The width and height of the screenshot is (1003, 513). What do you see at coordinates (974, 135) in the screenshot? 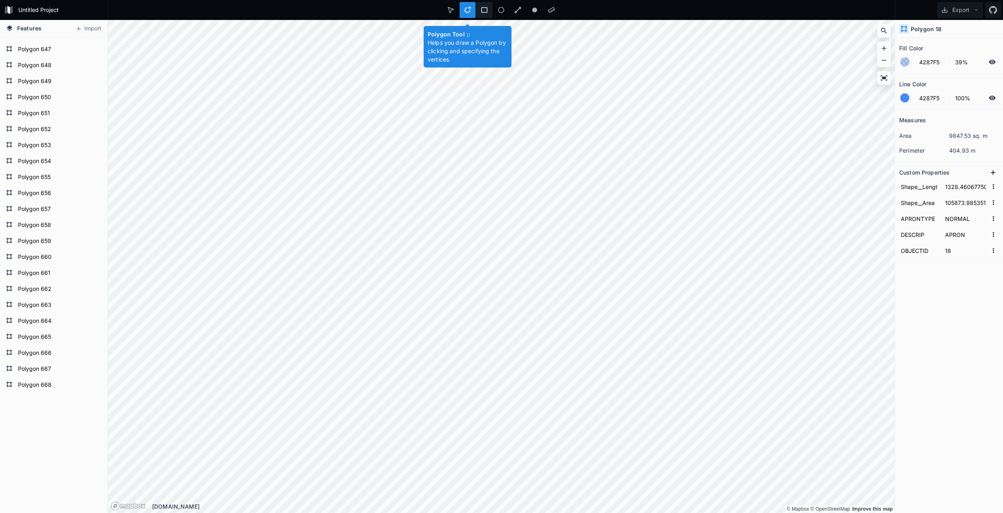
I see `dd: 9847.53 sq. m` at bounding box center [974, 135].